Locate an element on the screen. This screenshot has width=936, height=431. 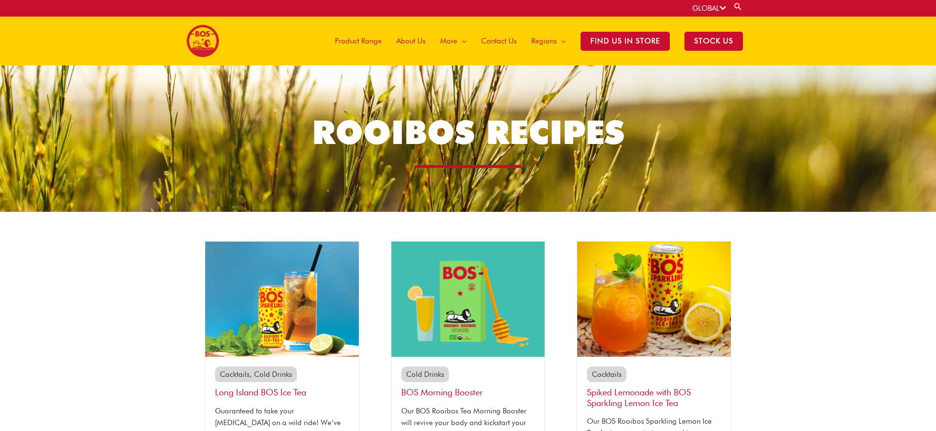
nav: Site Navigation is located at coordinates (535, 41).